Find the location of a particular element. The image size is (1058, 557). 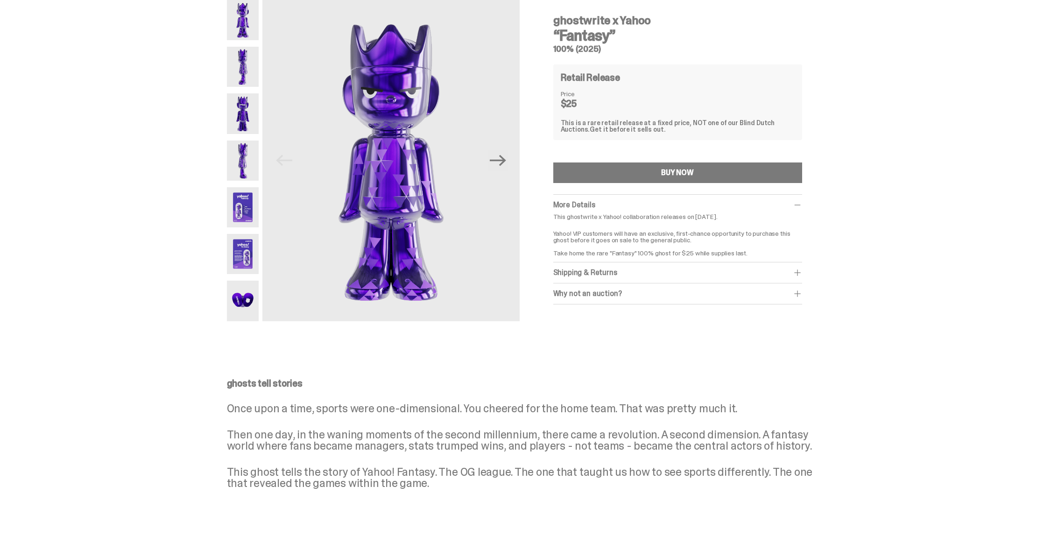

img: Yahoo-HG---4.png is located at coordinates (243, 161).